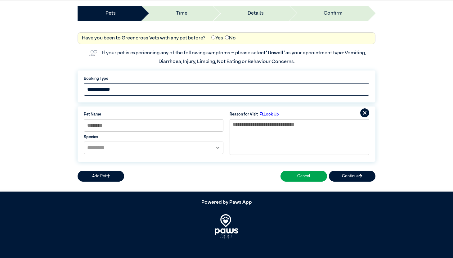 The image size is (453, 258). I want to click on a: Pets, so click(110, 13).